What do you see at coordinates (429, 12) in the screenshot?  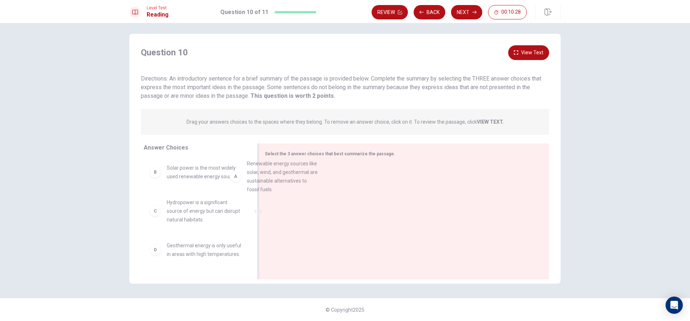 I see `button: Back` at bounding box center [429, 12].